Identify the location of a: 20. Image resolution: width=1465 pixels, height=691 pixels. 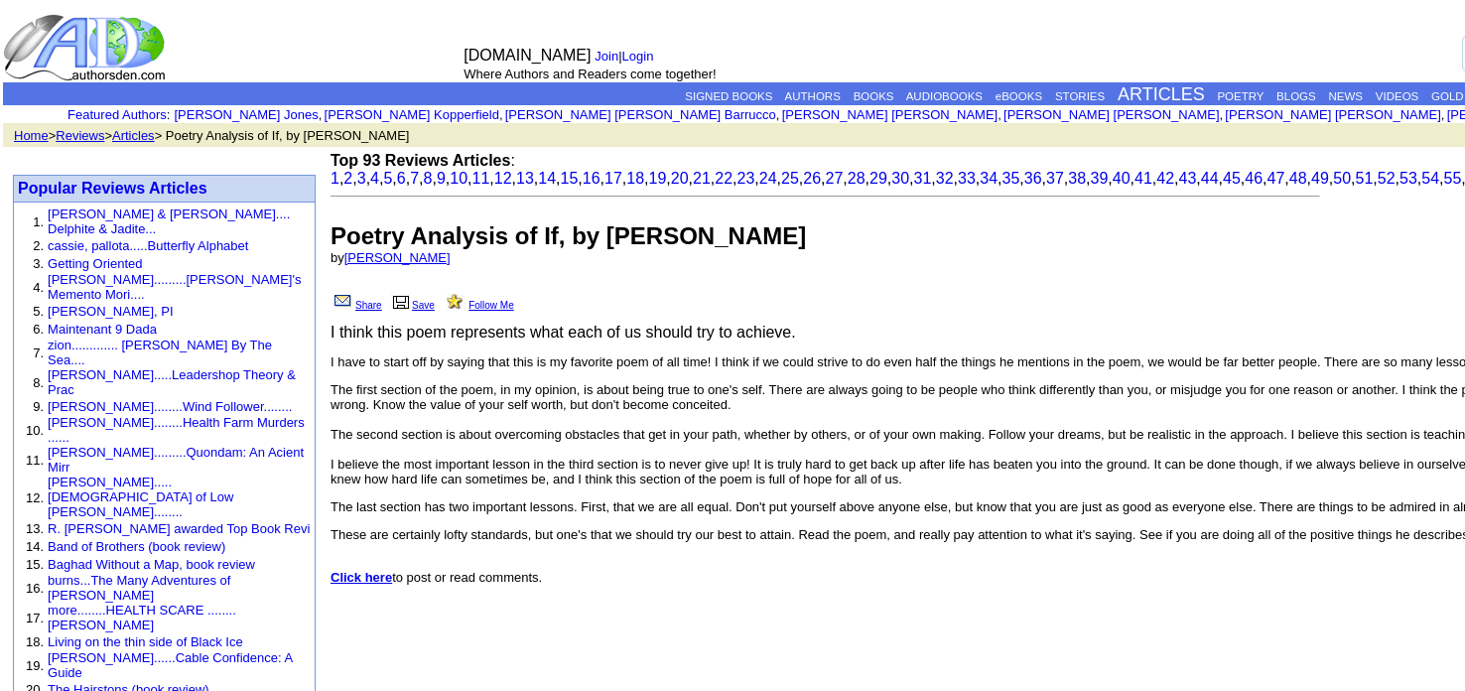
(680, 178).